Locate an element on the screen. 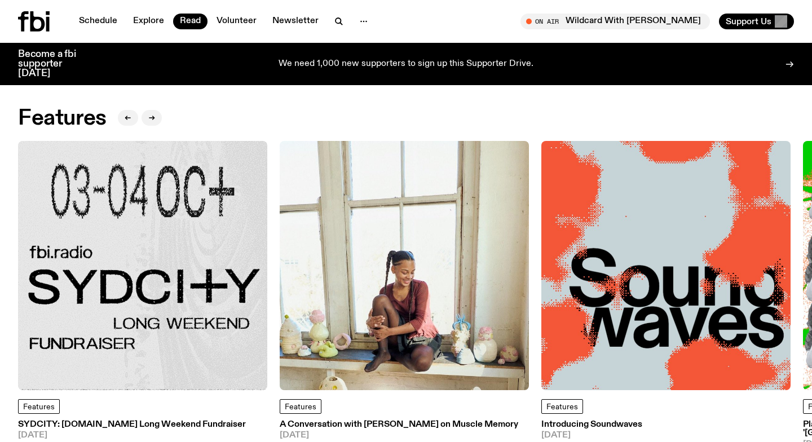 The width and height of the screenshot is (812, 442). span: Support Us is located at coordinates (748, 21).